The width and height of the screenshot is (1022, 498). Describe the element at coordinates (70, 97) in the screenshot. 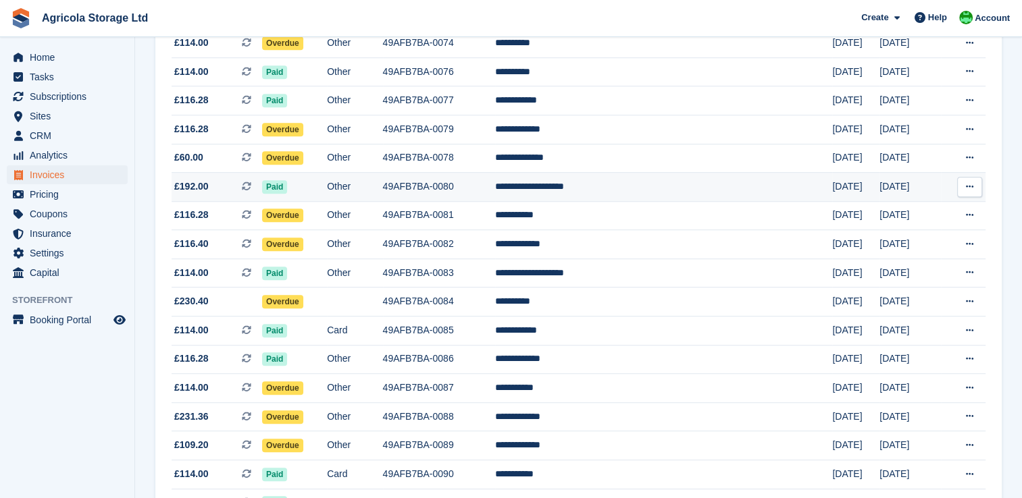

I see `span: Subscriptions` at that location.